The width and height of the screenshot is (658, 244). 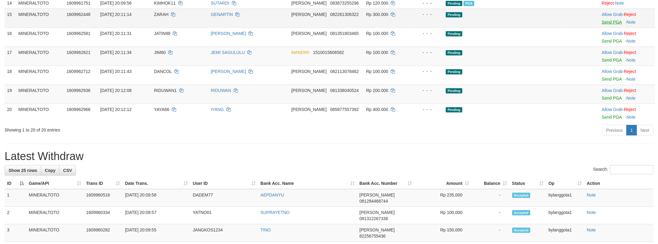 What do you see at coordinates (103, 183) in the screenshot?
I see `th: Trans ID: activate to sort column ascending` at bounding box center [103, 183].